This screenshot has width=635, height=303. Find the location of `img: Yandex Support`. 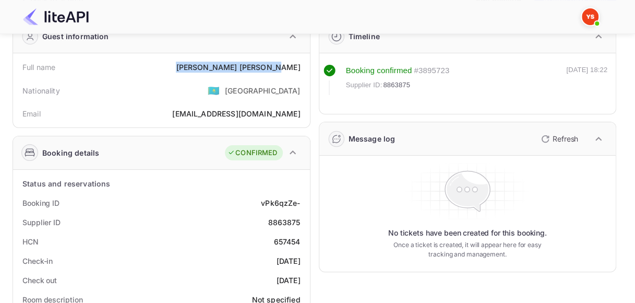

img: Yandex Support is located at coordinates (590, 17).